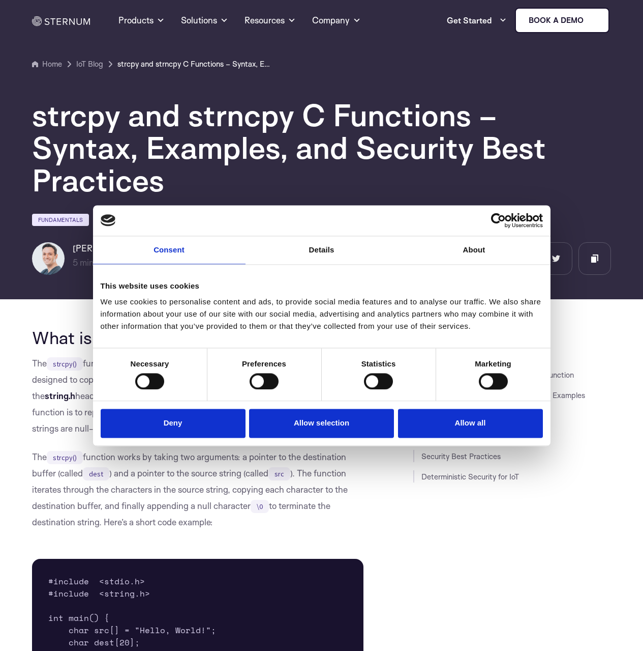  Describe the element at coordinates (322, 250) in the screenshot. I see `a: Details` at that location.